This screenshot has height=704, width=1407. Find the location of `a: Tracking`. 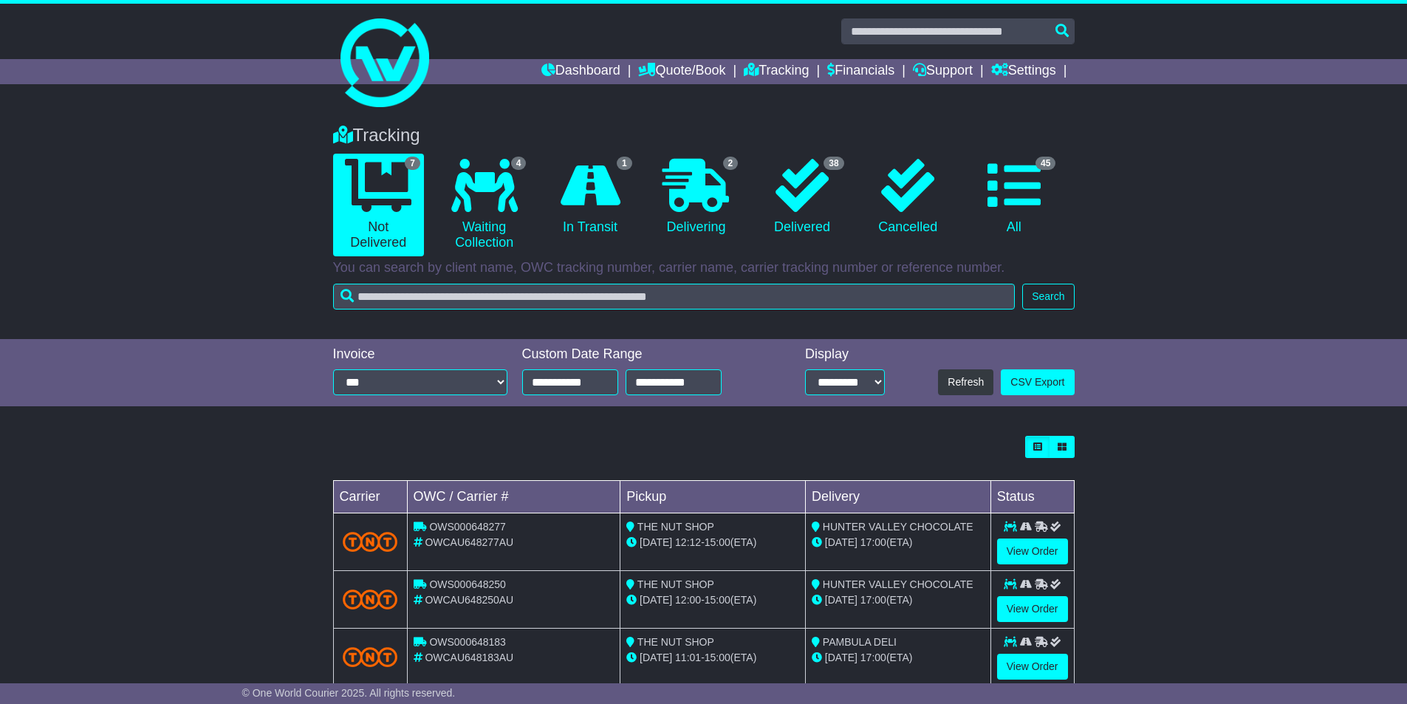

a: Tracking is located at coordinates (776, 72).